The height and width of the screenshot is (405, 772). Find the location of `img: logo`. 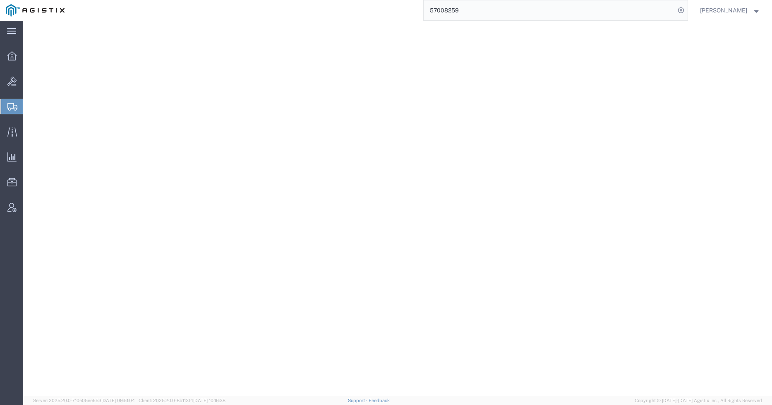

img: logo is located at coordinates (35, 10).